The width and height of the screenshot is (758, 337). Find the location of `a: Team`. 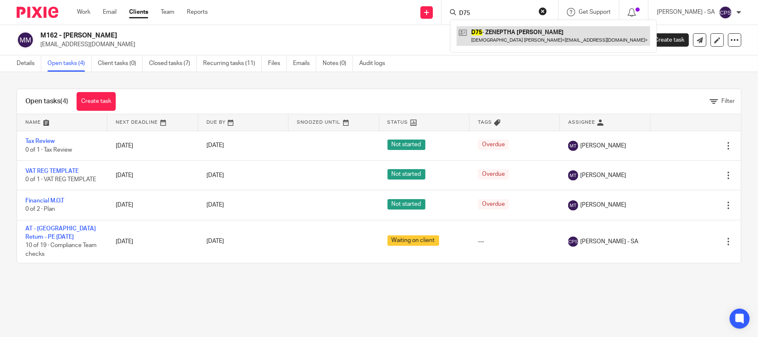

a: Team is located at coordinates (167, 12).